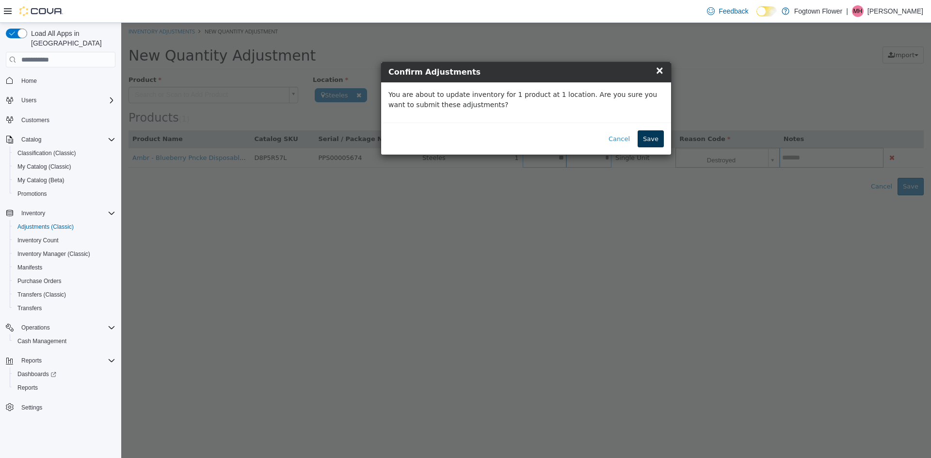 The width and height of the screenshot is (931, 458). I want to click on button: Home, so click(61, 80).